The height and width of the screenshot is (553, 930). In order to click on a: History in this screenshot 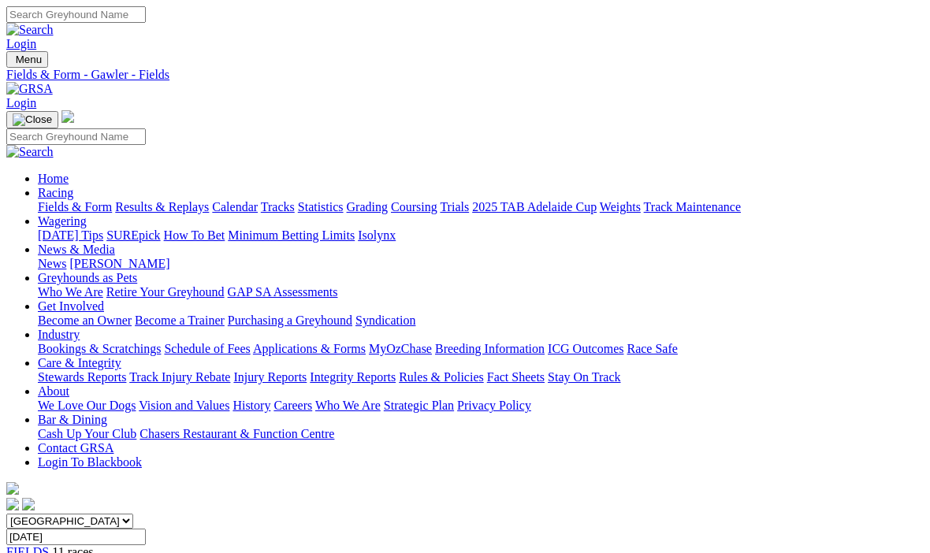, I will do `click(251, 405)`.